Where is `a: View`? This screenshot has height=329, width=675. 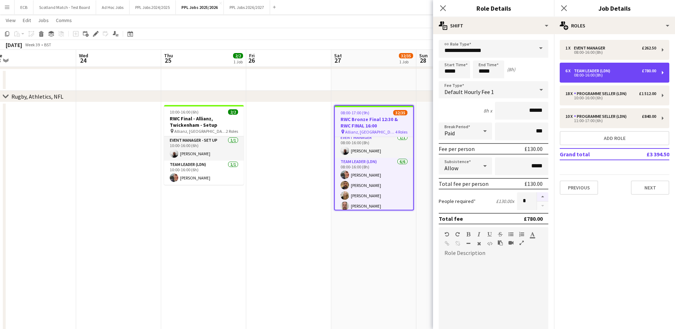
a: View is located at coordinates (11, 20).